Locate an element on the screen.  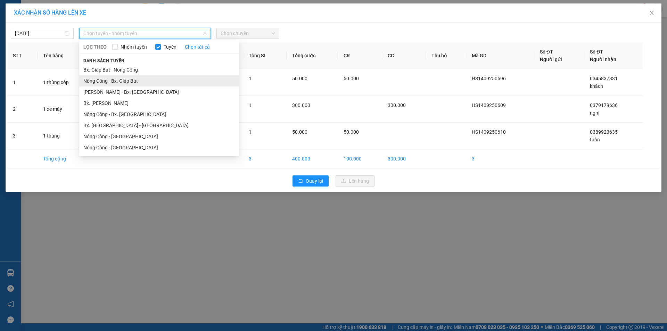
span: Người nhận is located at coordinates (603, 59).